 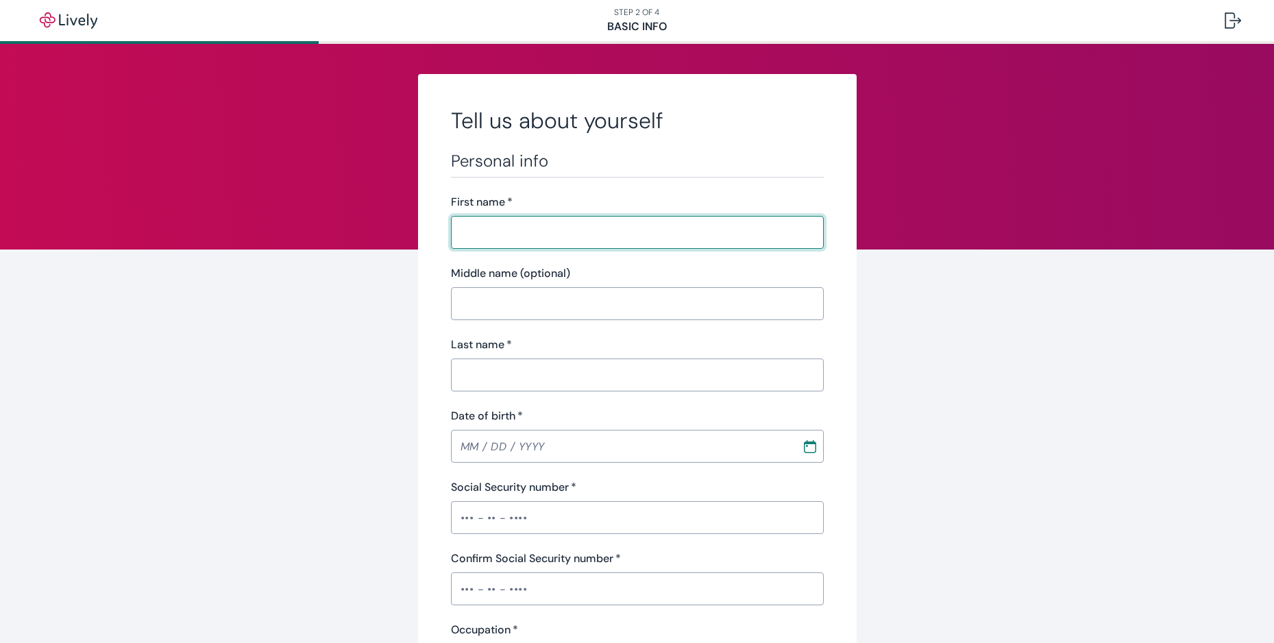 What do you see at coordinates (810, 446) in the screenshot?
I see `svg: Calendar` at bounding box center [810, 446].